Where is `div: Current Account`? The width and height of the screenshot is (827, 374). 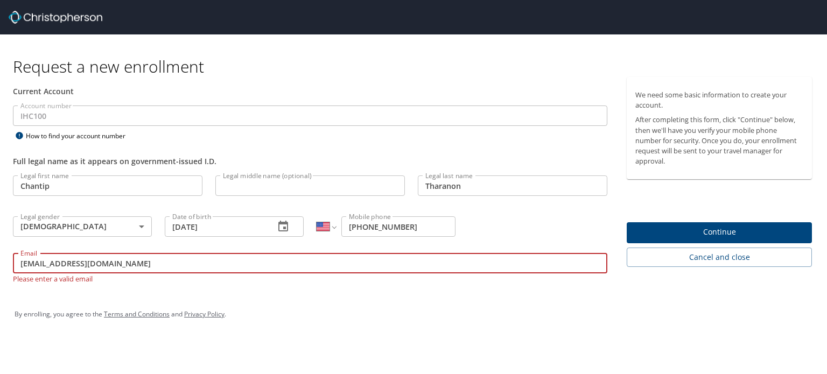
div: Current Account is located at coordinates (310, 91).